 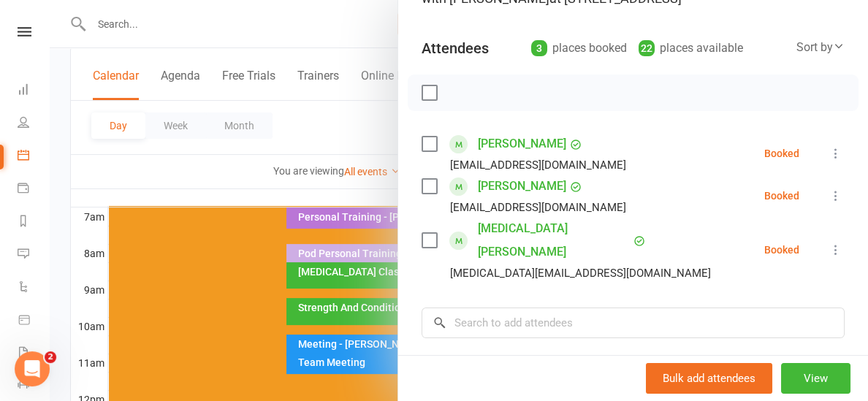 What do you see at coordinates (647, 48) in the screenshot?
I see `div: 22` at bounding box center [647, 48].